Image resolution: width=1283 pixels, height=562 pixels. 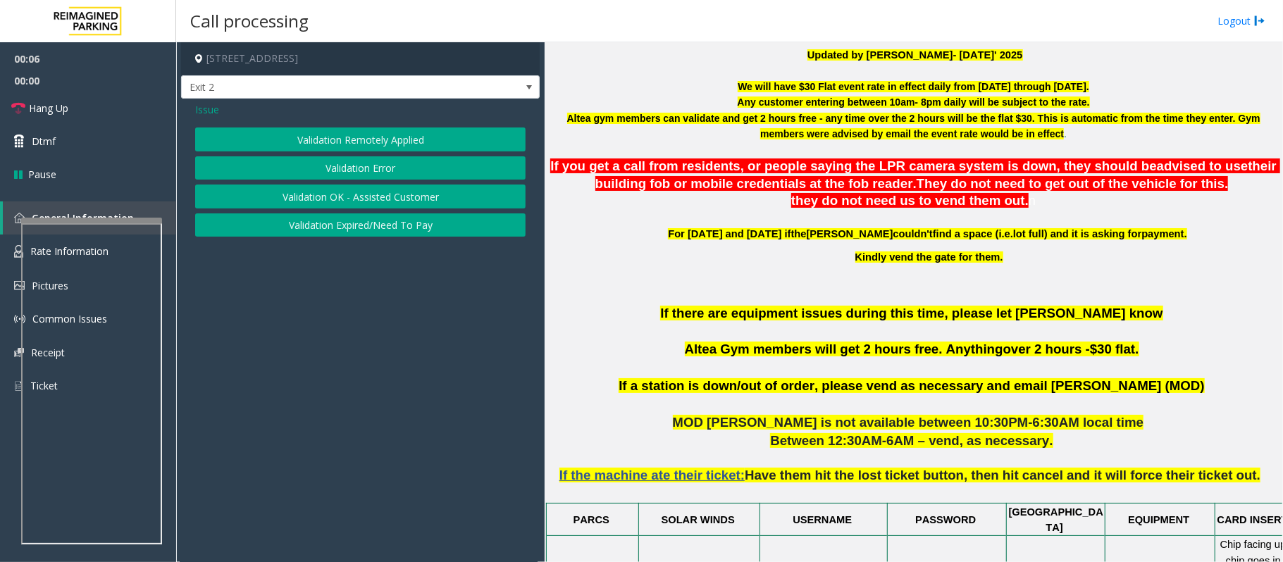 What do you see at coordinates (1046, 349) in the screenshot?
I see `span: over 2 hours -` at bounding box center [1046, 349].